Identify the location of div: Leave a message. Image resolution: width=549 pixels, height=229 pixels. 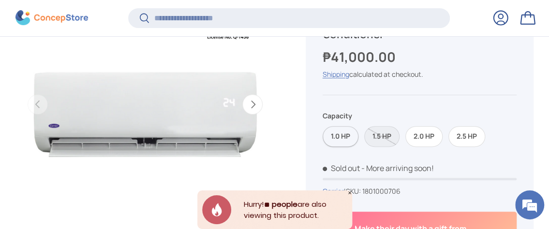
(106, 60).